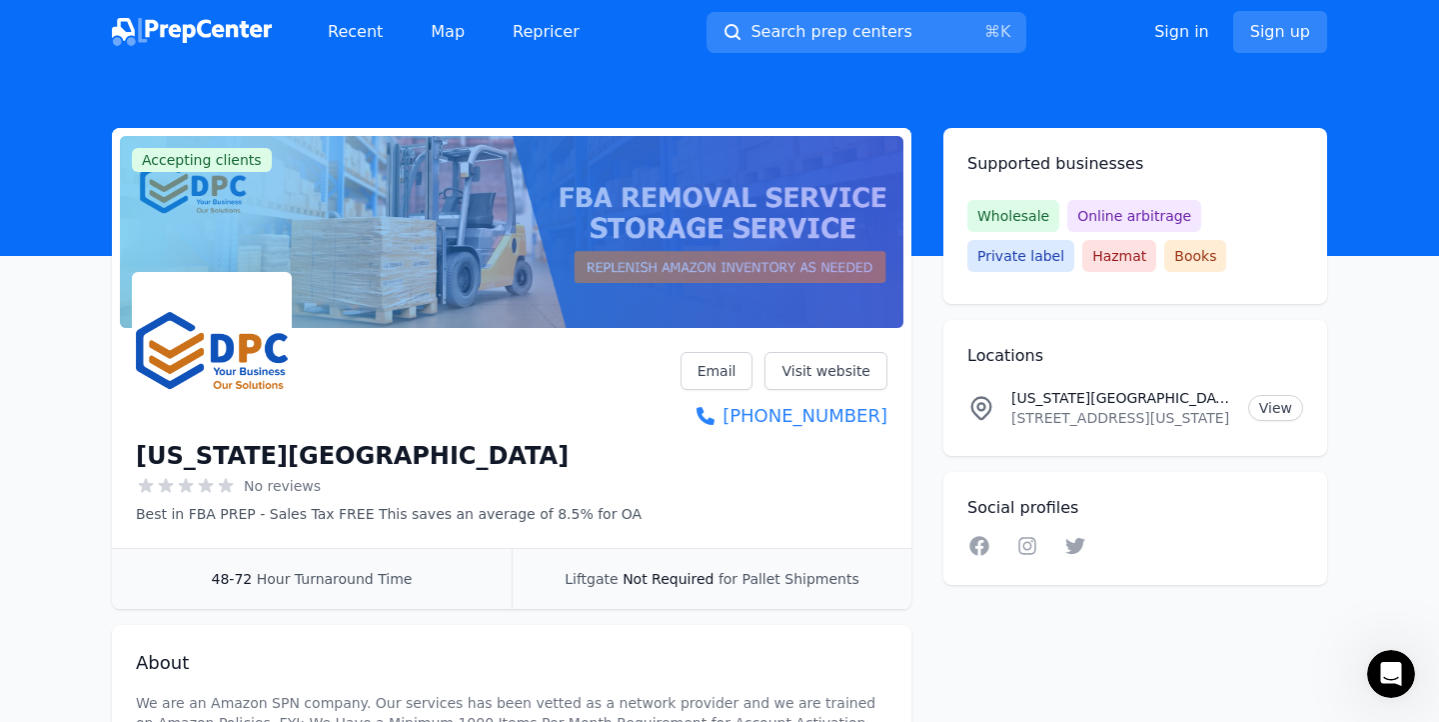 The height and width of the screenshot is (722, 1439). What do you see at coordinates (1135, 356) in the screenshot?
I see `h2: Locations` at bounding box center [1135, 356].